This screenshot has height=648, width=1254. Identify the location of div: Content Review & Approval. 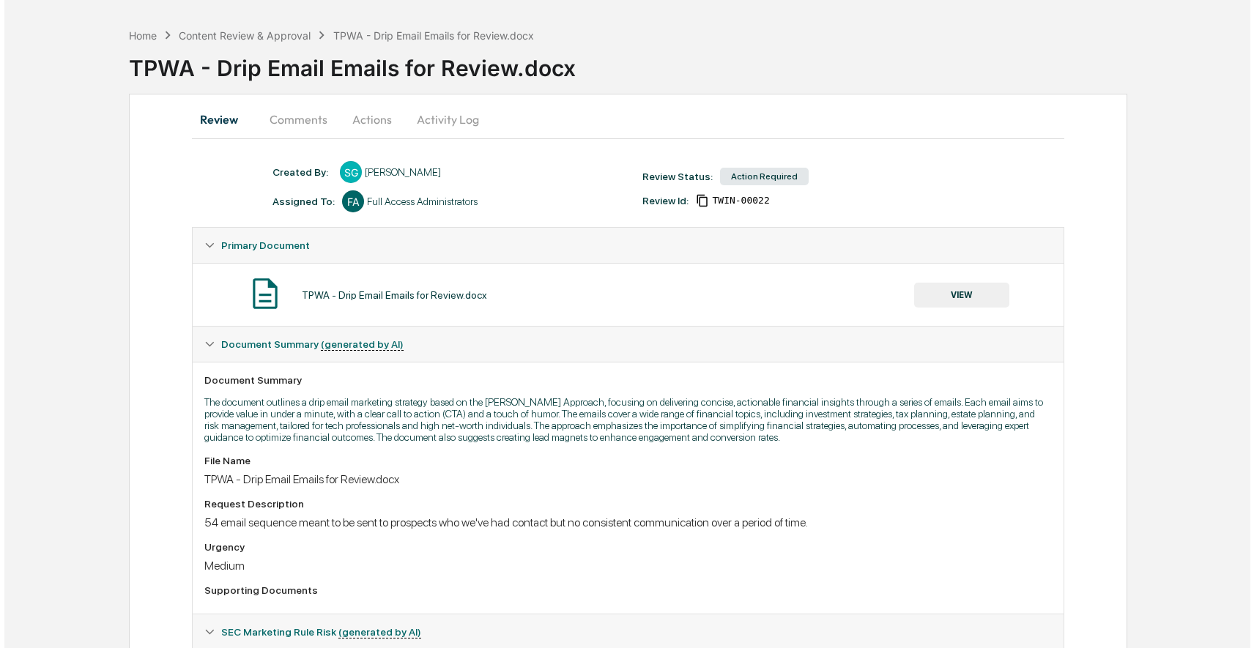
(240, 35).